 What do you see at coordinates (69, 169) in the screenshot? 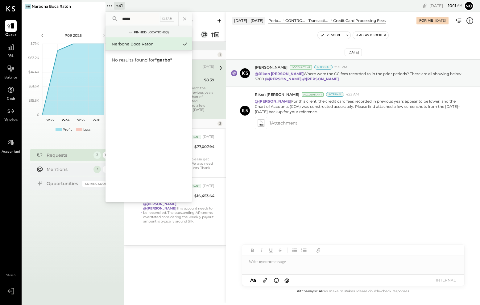
I see `div: Mentions` at bounding box center [69, 169].